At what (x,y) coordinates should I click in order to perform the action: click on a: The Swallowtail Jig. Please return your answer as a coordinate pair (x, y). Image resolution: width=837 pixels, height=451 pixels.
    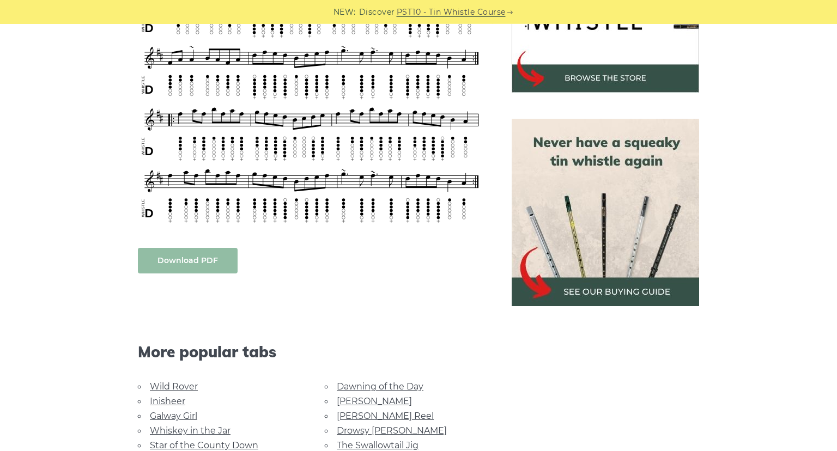
    Looking at the image, I should click on (378, 445).